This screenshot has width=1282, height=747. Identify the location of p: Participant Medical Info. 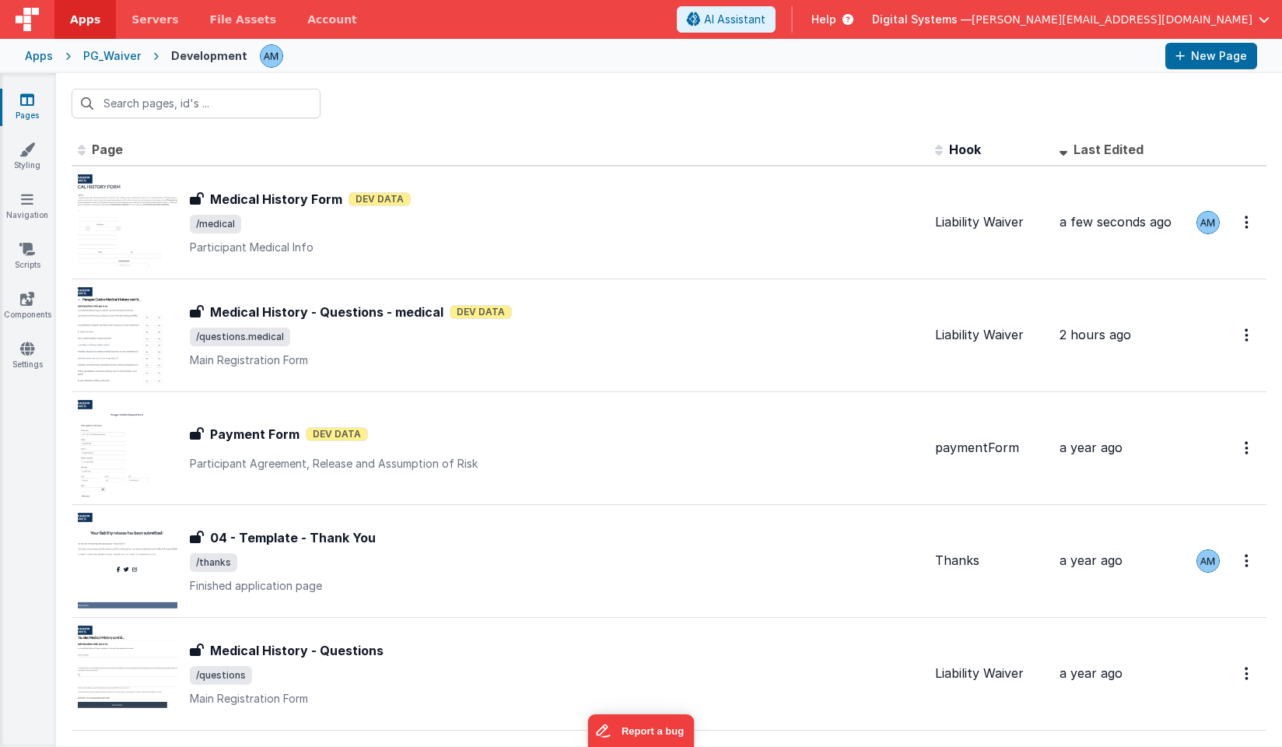
(556, 247).